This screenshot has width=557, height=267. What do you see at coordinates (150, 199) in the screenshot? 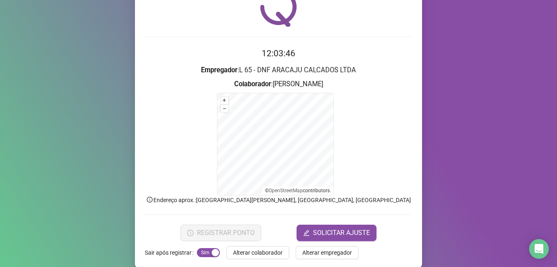
I see `span: info-circle` at bounding box center [150, 199].